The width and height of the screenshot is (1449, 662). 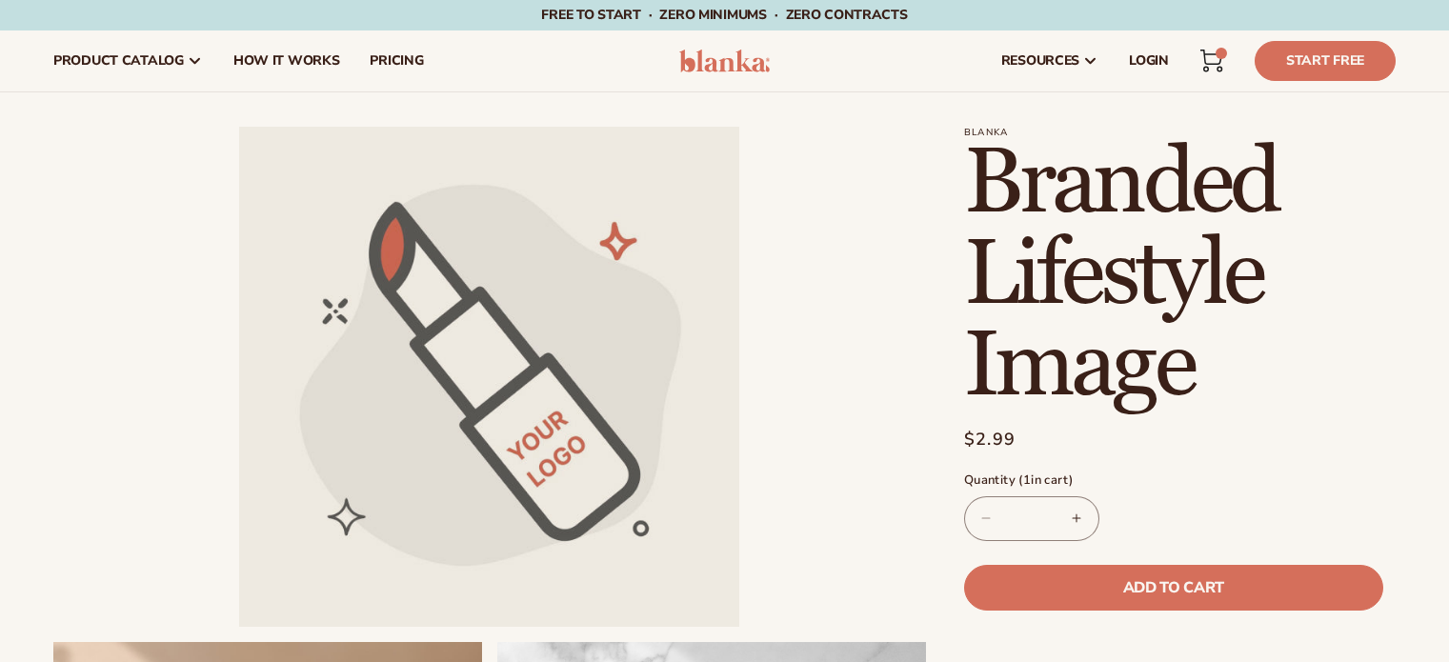 I want to click on span: resources, so click(x=1040, y=61).